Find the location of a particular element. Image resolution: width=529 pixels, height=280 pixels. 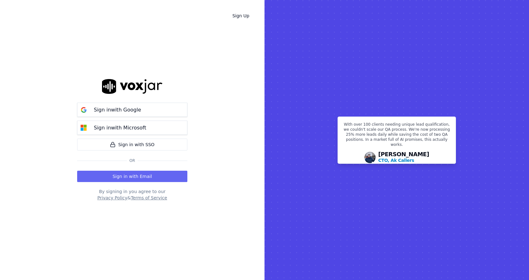

img: google Sign in button is located at coordinates (84, 110).